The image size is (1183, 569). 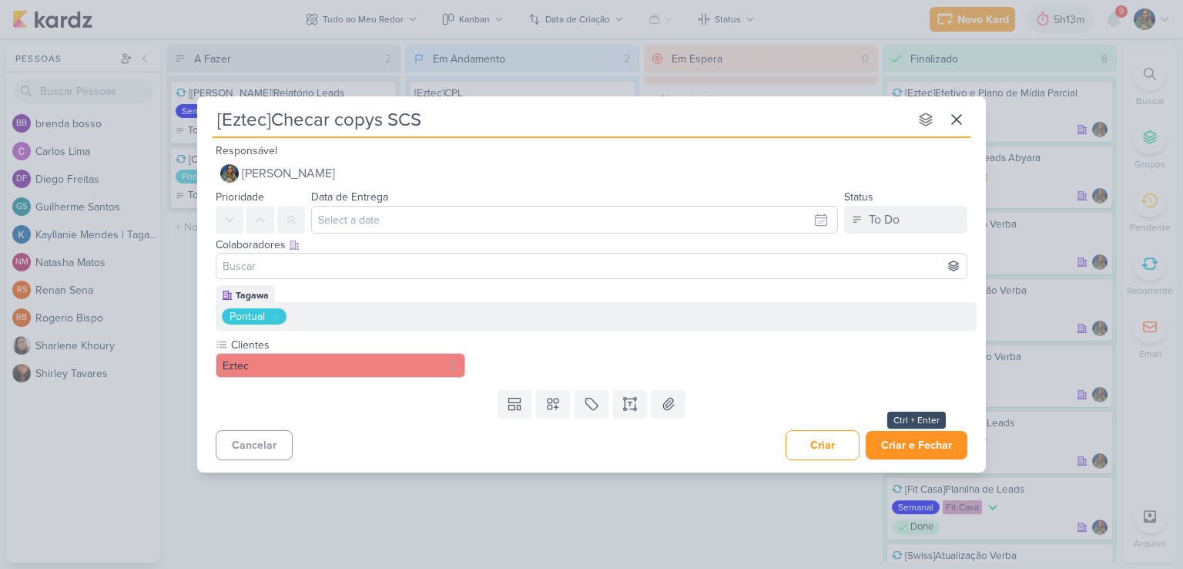 I want to click on input: Kard Sem Título, so click(x=561, y=119).